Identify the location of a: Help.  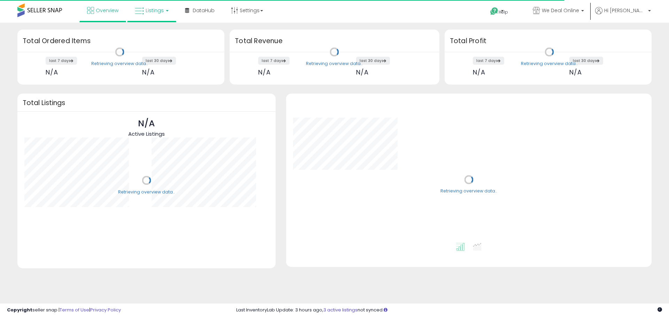
(503, 12).